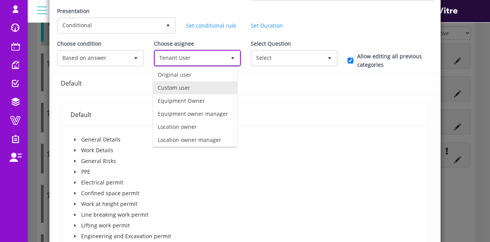  What do you see at coordinates (267, 25) in the screenshot?
I see `a: Set Duration` at bounding box center [267, 25].